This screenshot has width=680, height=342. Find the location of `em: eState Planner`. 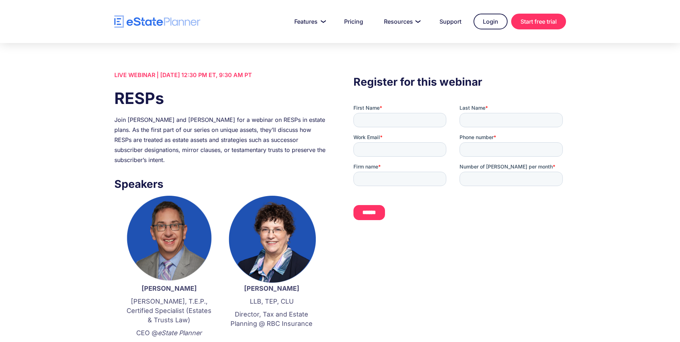

em: eState Planner is located at coordinates (180, 333).